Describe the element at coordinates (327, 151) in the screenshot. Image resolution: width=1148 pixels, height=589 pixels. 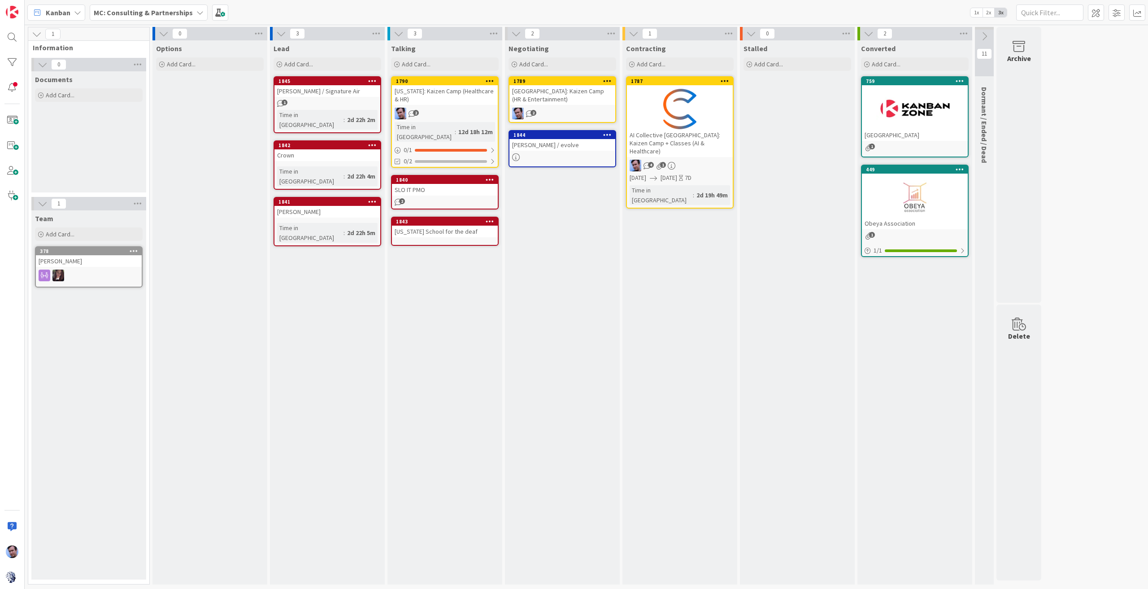
I see `div: 1842Crown` at that location.